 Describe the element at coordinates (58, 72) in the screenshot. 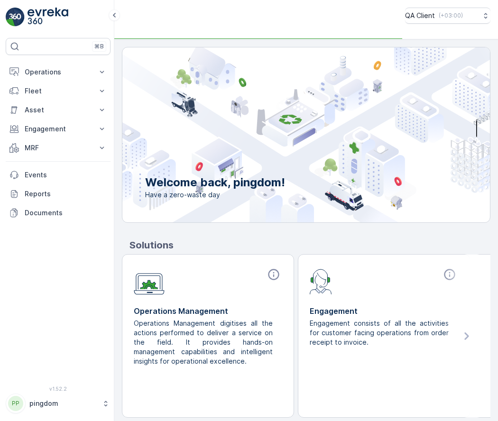

I see `button: Operations` at that location.